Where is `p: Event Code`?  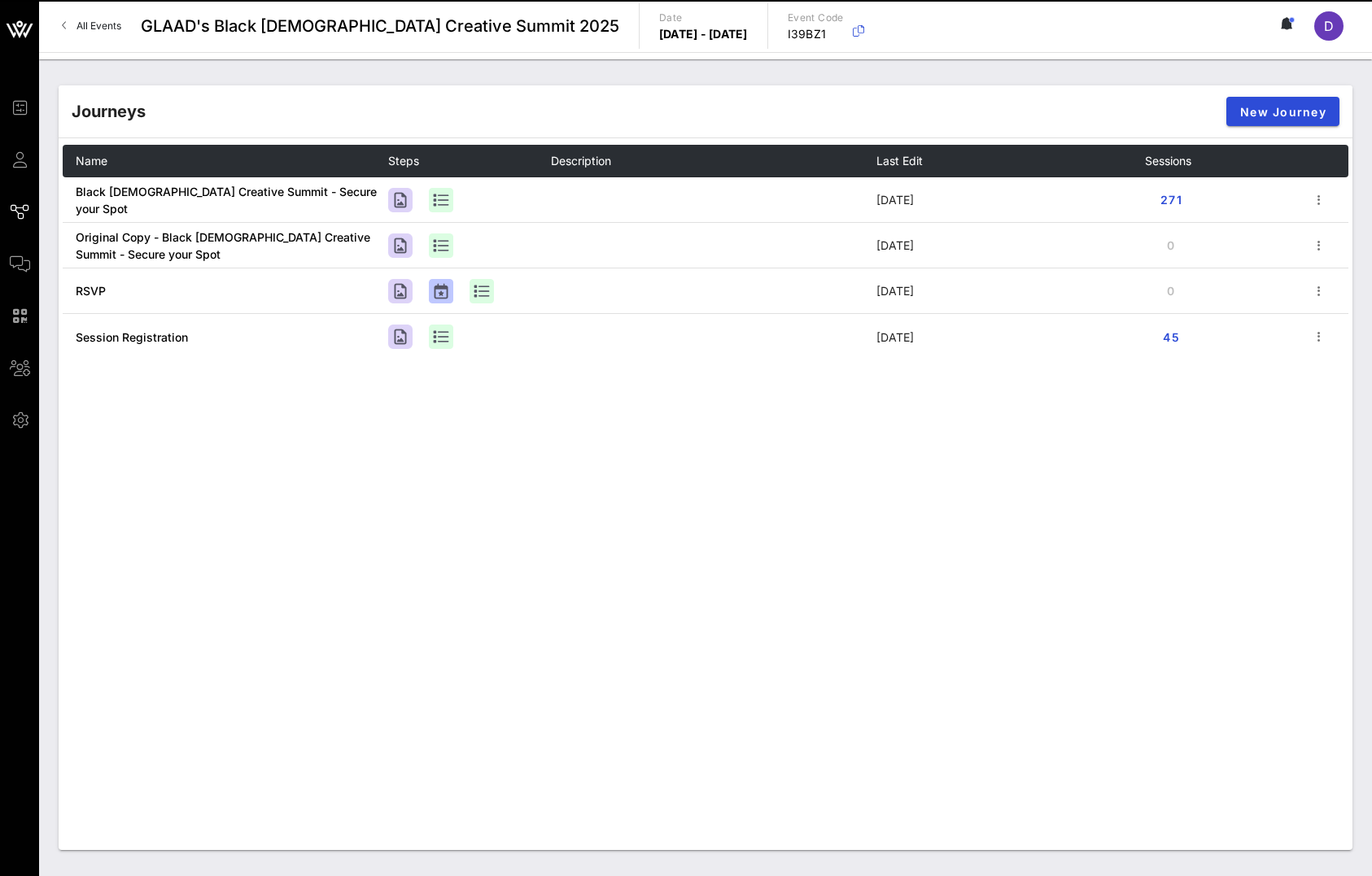
p: Event Code is located at coordinates (815, 18).